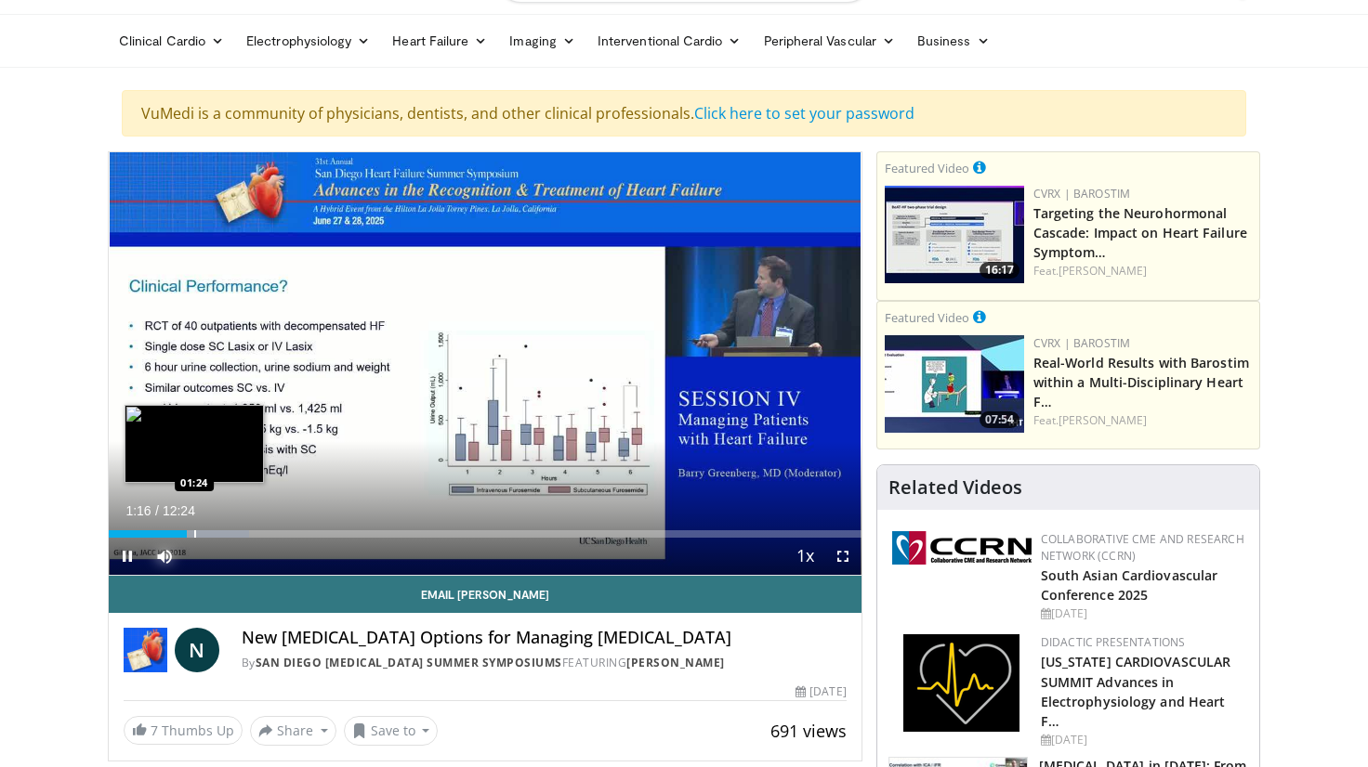 The width and height of the screenshot is (1368, 767). What do you see at coordinates (1140, 232) in the screenshot?
I see `a: Targeting the Neurohormonal Cascade: Impact on Heart Failure Symptom…` at bounding box center [1140, 232].